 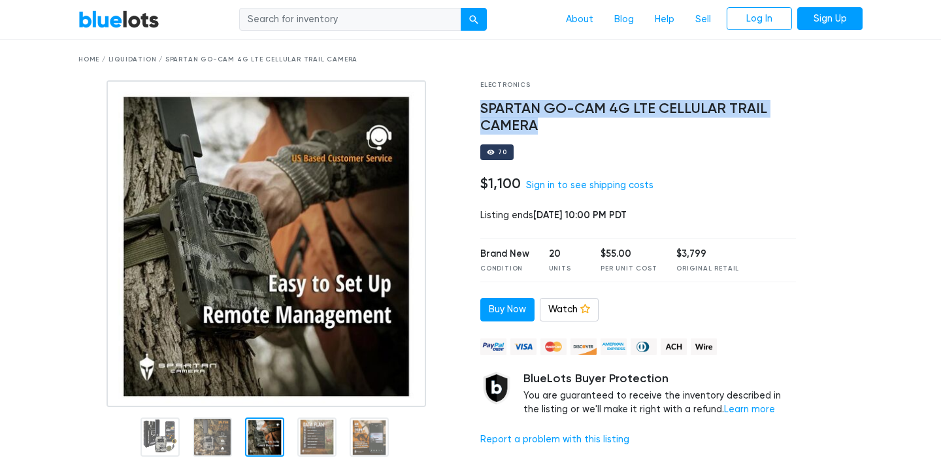 I want to click on a: Help, so click(x=665, y=20).